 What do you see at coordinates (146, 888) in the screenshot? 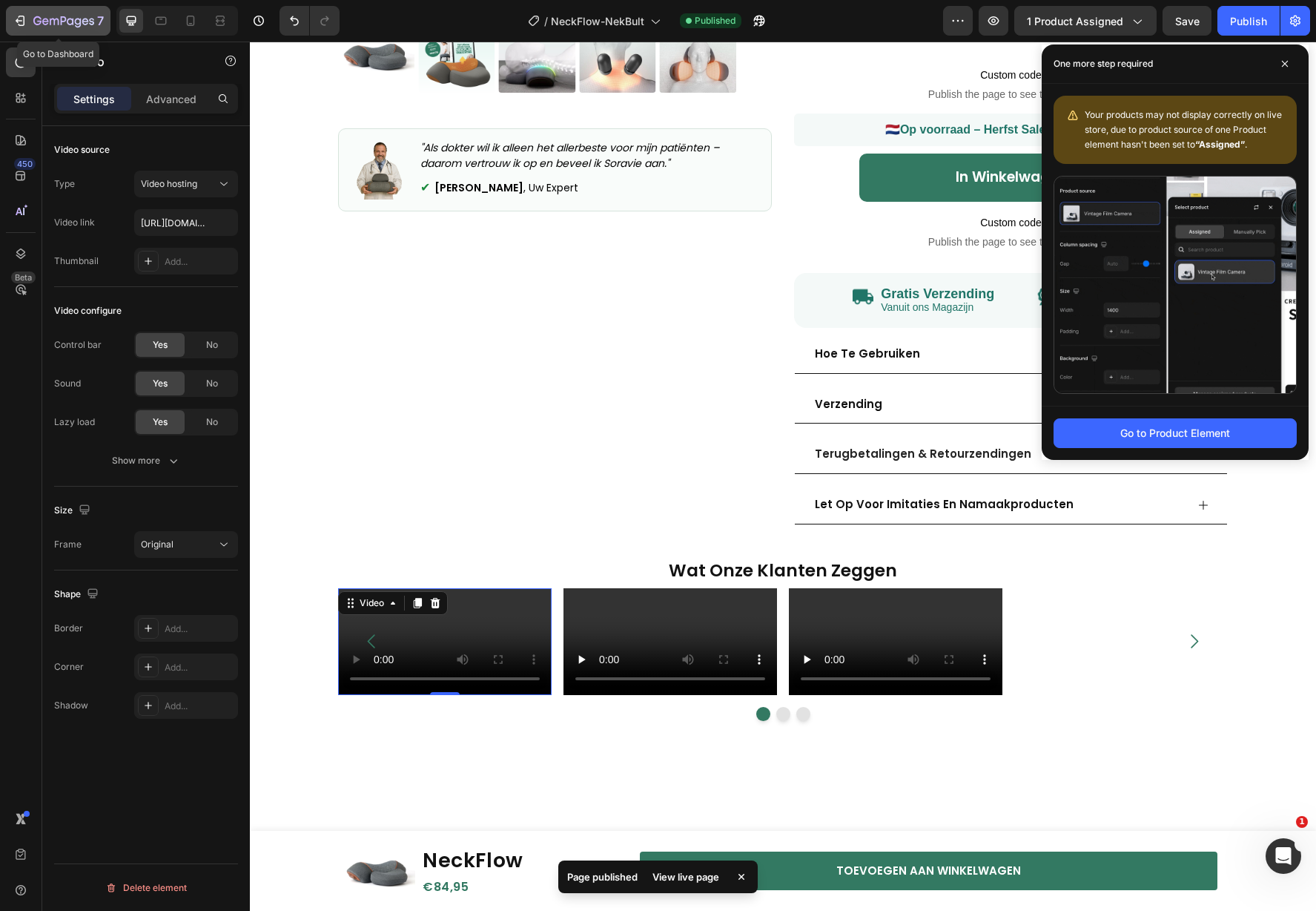
I see `div: Delete element` at bounding box center [146, 888].